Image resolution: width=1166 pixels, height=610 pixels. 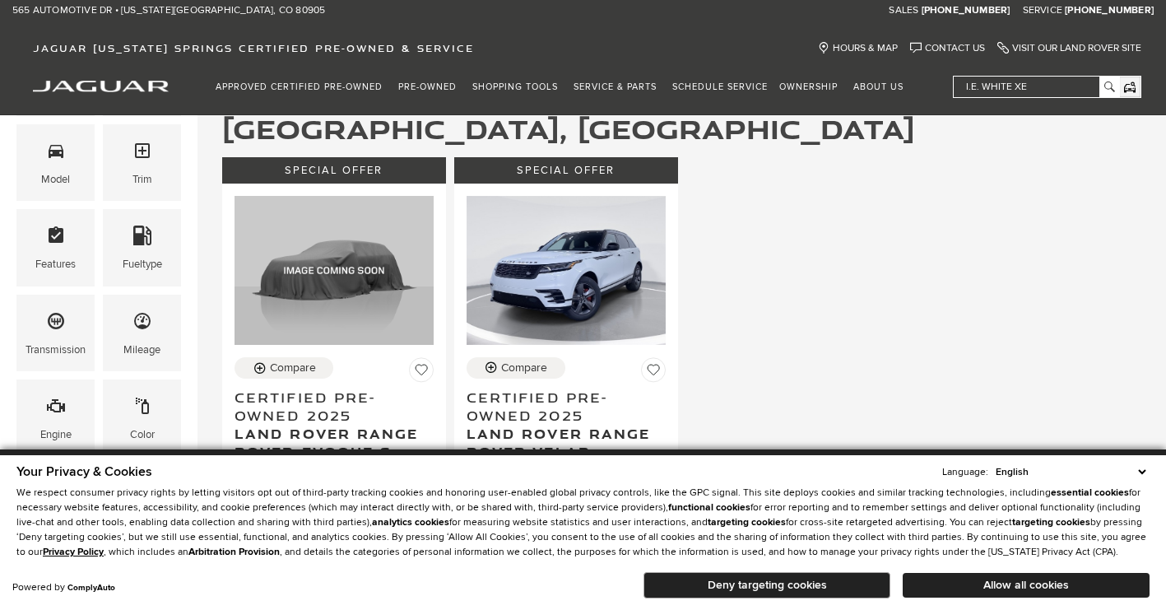 I want to click on a: Ownership, so click(x=811, y=86).